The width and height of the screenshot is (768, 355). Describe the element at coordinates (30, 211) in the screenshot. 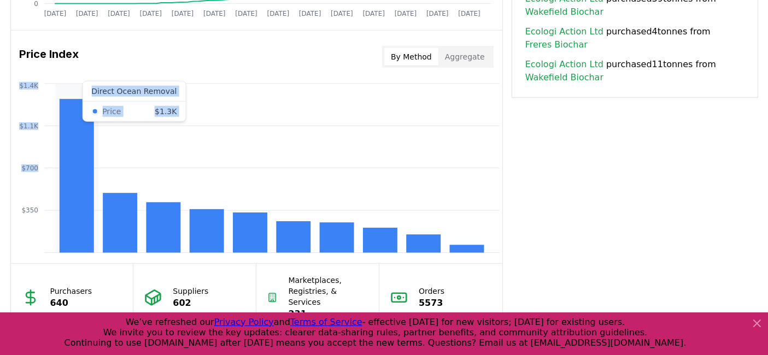

I see `tspan: $350` at that location.